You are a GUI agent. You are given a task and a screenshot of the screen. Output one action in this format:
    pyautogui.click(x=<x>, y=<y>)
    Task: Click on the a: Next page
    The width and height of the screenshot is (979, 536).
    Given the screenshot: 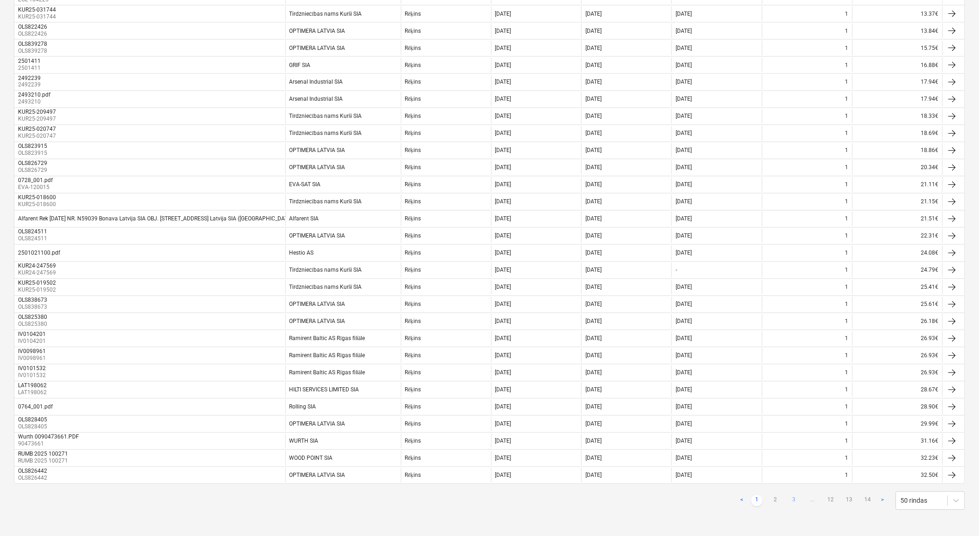 What is the action you would take?
    pyautogui.click(x=883, y=501)
    